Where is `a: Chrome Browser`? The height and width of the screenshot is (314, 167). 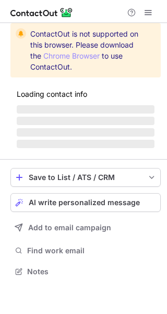 a: Chrome Browser is located at coordinates (72, 55).